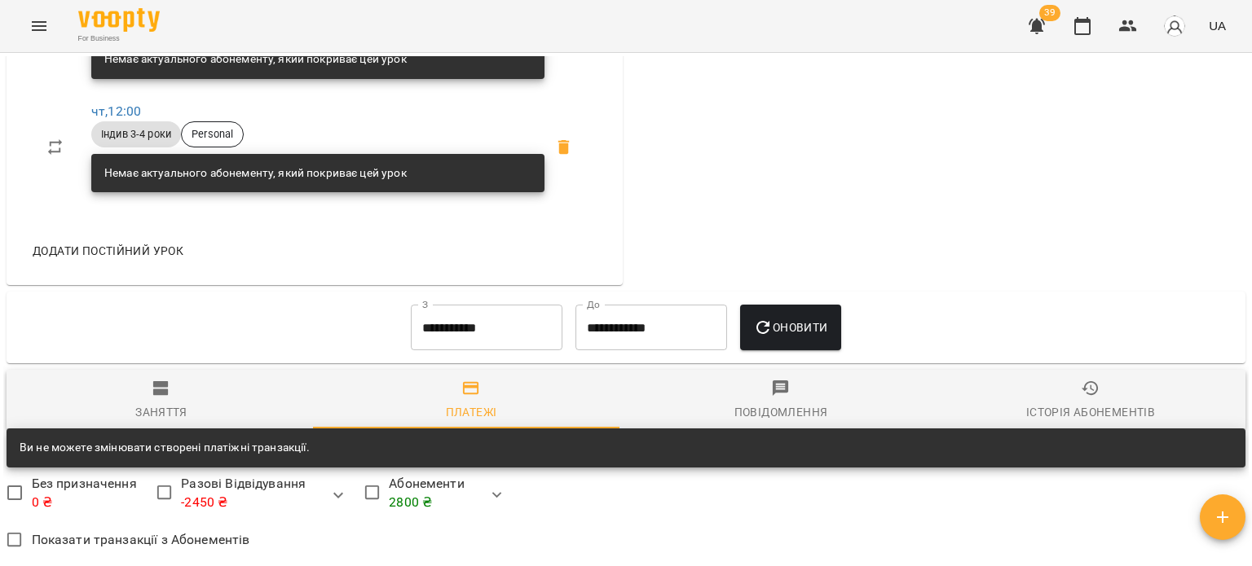 The height and width of the screenshot is (566, 1252). I want to click on button: Додати постійний урок, so click(108, 251).